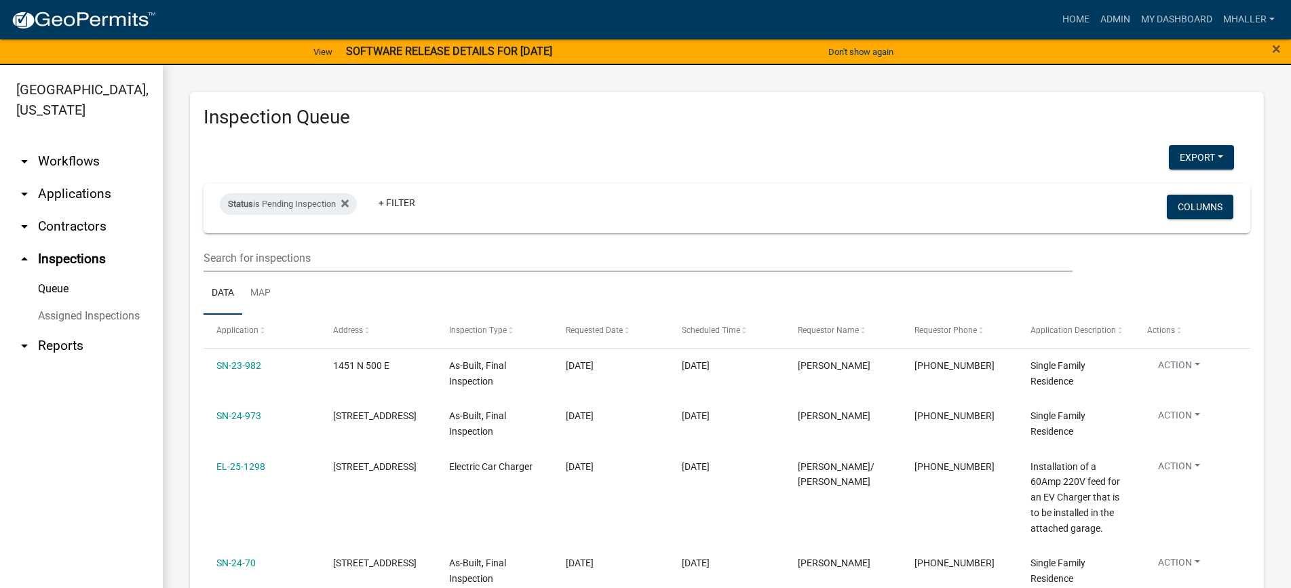 Image resolution: width=1291 pixels, height=588 pixels. Describe the element at coordinates (955, 416) in the screenshot. I see `span: 219-771-4247` at that location.